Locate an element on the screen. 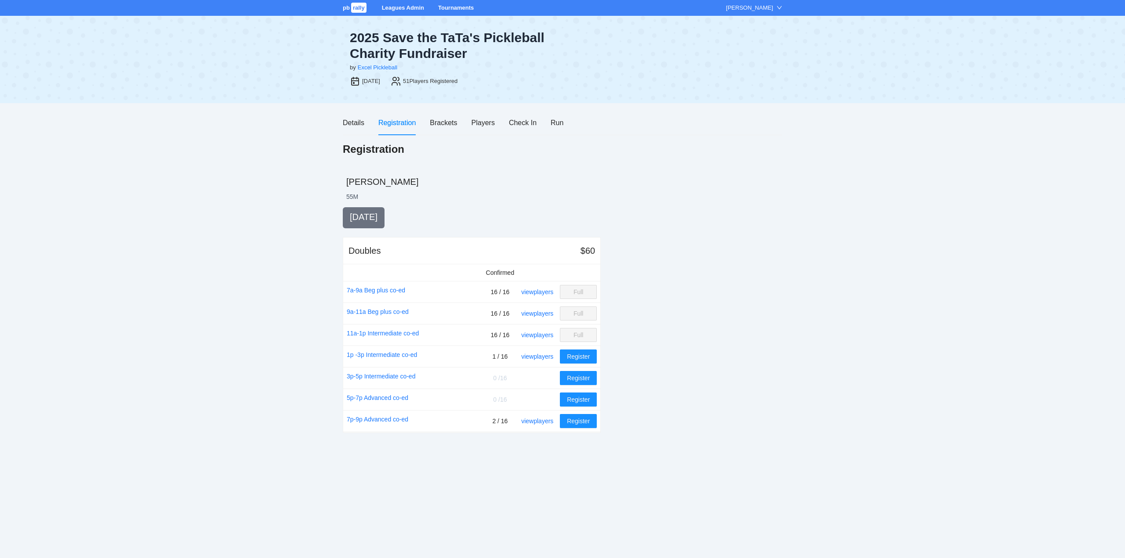 Image resolution: width=1125 pixels, height=558 pixels. a: pbrally is located at coordinates (355, 7).